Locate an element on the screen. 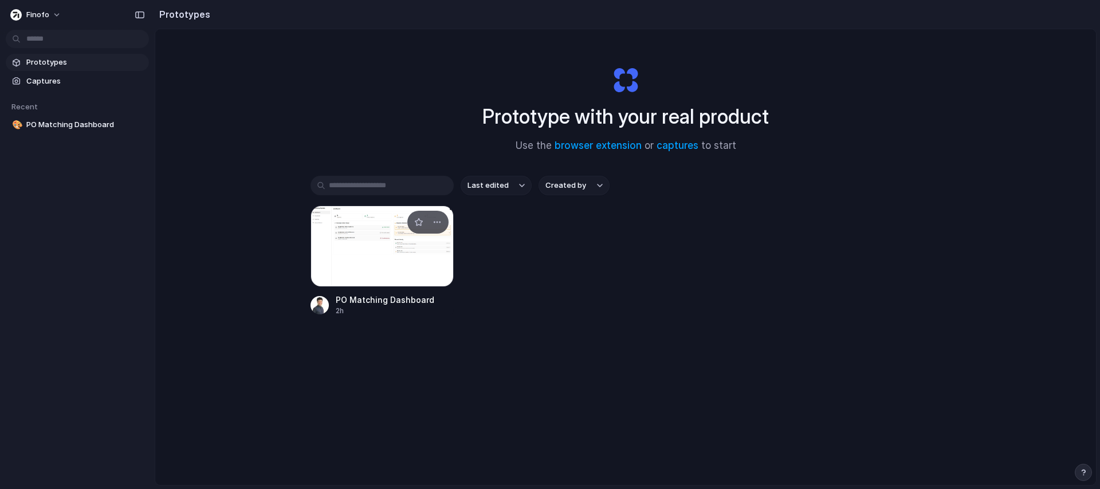  a: browser extension is located at coordinates (598, 146).